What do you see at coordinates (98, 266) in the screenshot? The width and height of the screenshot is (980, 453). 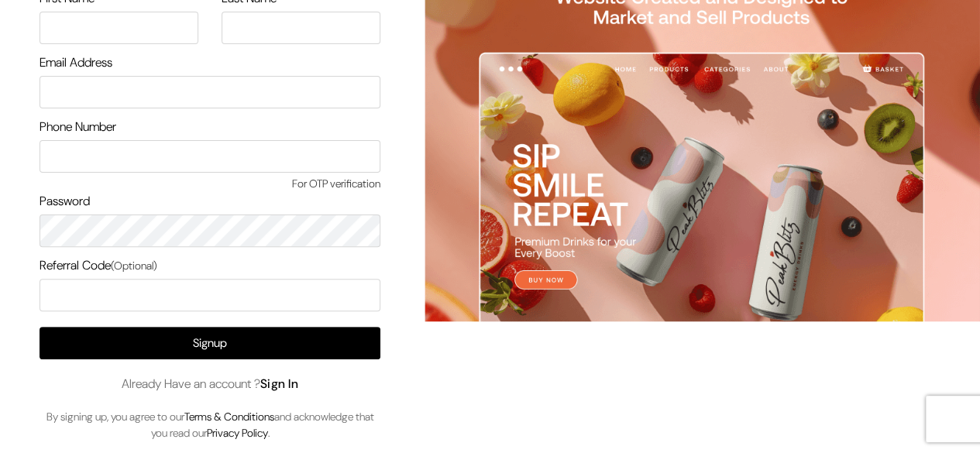 I see `label: Referral Code` at bounding box center [98, 266].